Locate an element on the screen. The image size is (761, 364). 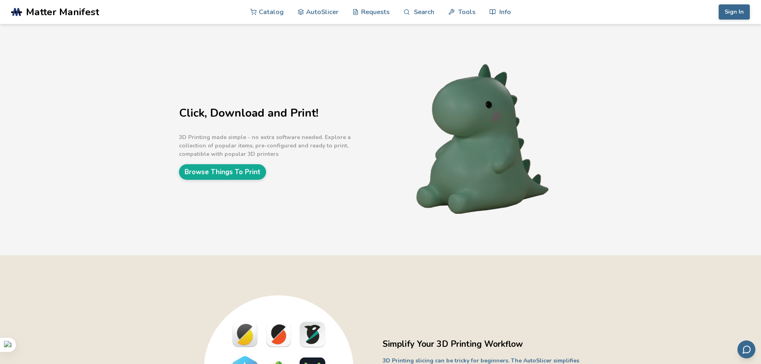
p: 3D Printing made simple - no extra software needed. Explore a collection of popular items, pre-co... is located at coordinates (279, 145).